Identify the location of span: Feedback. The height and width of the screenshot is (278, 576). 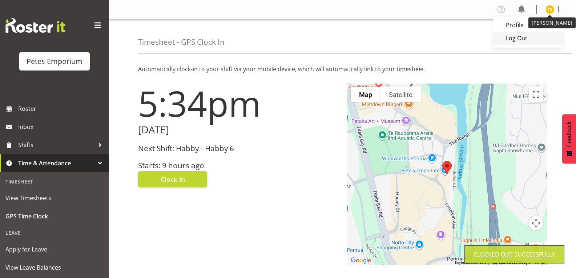
(569, 134).